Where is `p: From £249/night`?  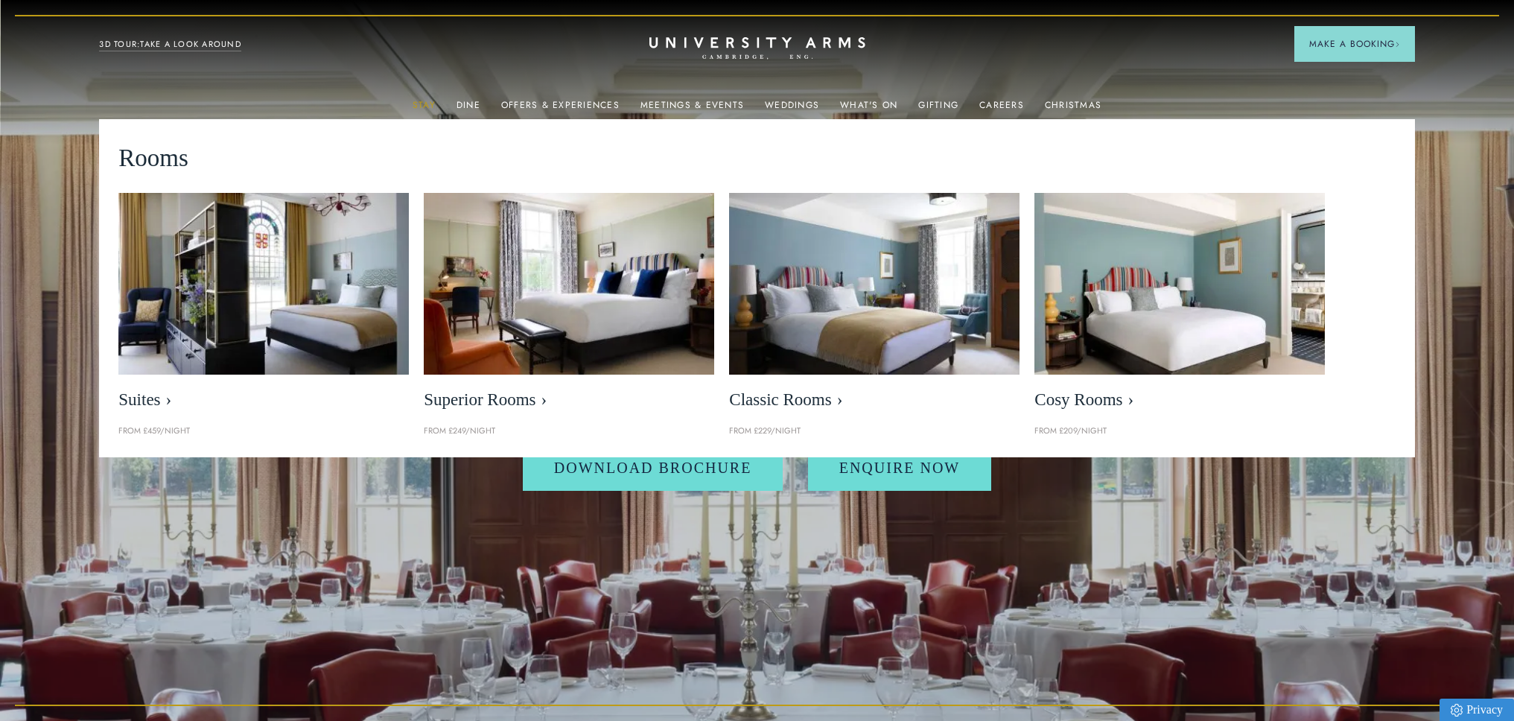 p: From £249/night is located at coordinates (569, 431).